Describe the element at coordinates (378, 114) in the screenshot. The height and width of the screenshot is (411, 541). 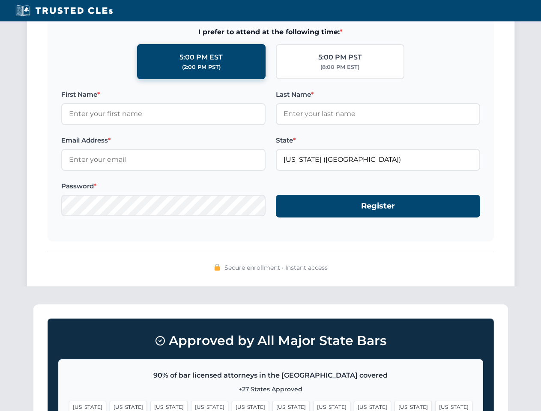
I see `input: Enter your last name` at that location.